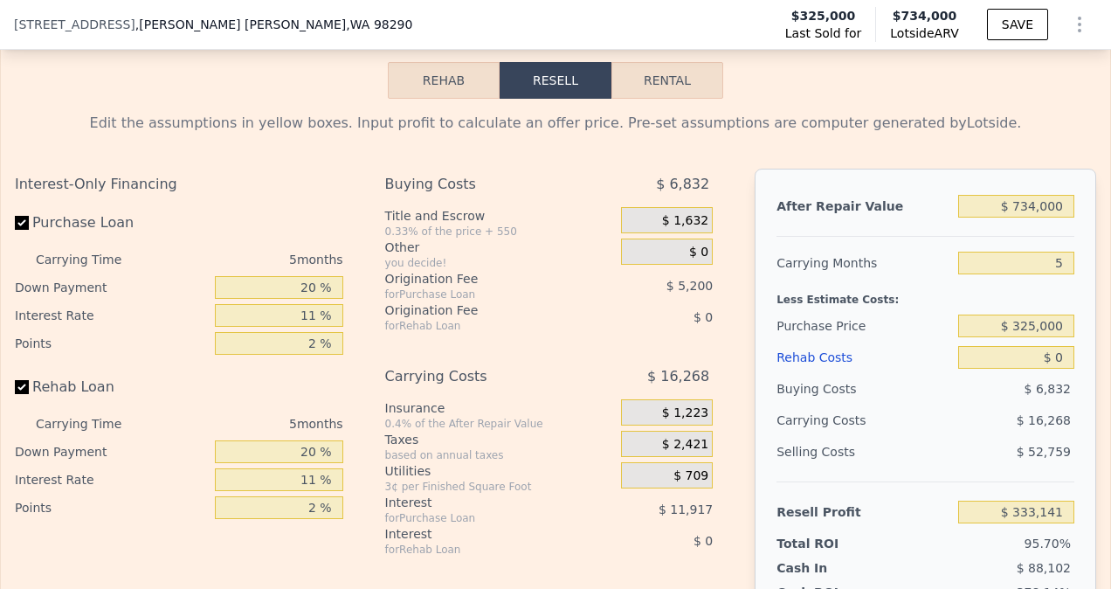  Describe the element at coordinates (1047, 543) in the screenshot. I see `span: 95.70%` at that location.